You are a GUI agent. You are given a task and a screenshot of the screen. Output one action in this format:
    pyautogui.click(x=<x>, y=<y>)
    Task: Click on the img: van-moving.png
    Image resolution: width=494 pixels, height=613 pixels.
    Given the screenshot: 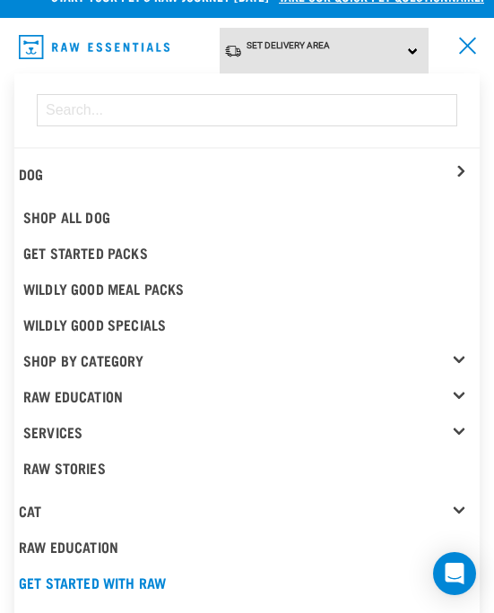 What is the action you would take?
    pyautogui.click(x=233, y=51)
    